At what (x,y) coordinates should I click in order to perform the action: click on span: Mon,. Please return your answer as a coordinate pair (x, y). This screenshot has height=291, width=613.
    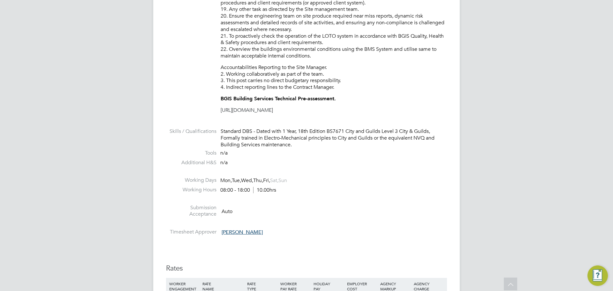
    Looking at the image, I should click on (226, 180).